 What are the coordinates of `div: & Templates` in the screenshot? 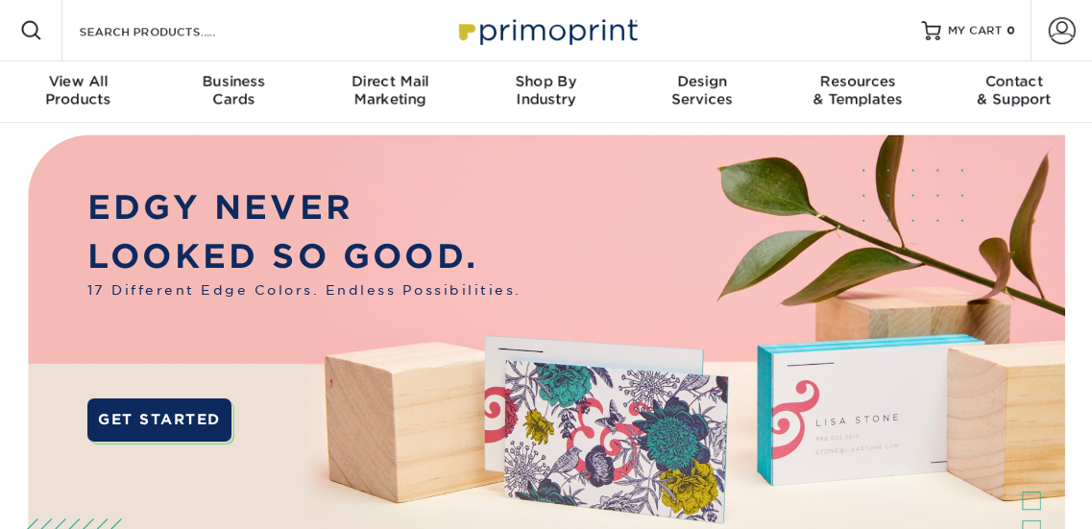 It's located at (857, 90).